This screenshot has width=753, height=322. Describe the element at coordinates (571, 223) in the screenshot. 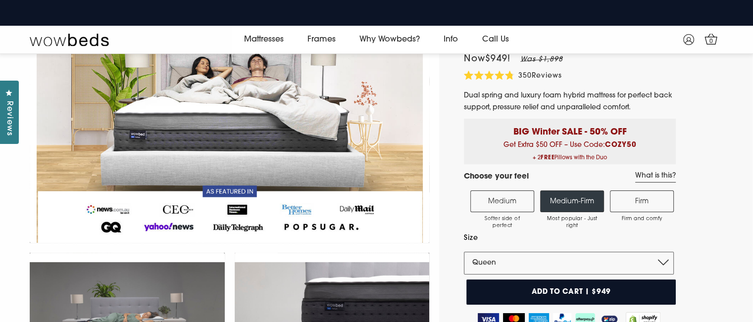

I see `span: Most popular - Just right` at that location.